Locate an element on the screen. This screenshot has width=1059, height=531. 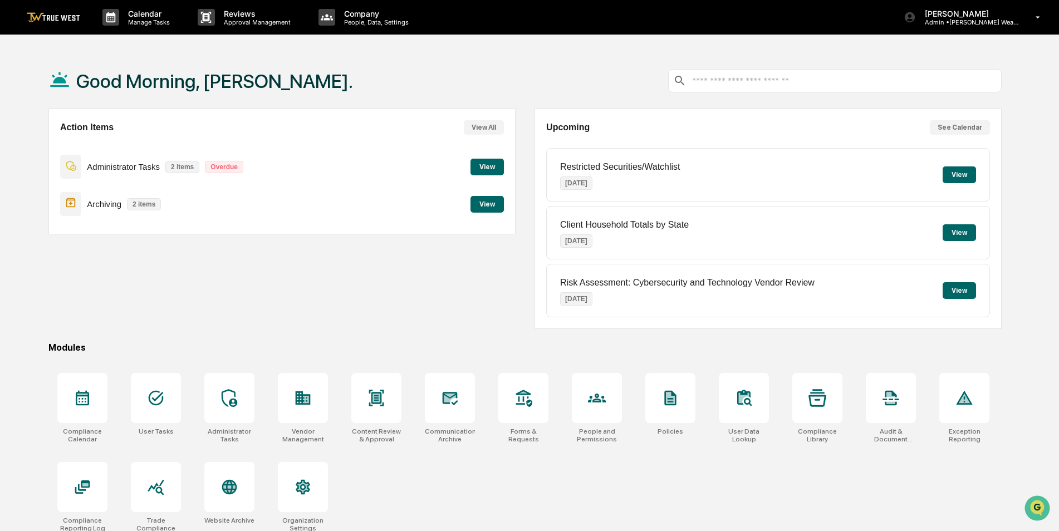
div: Vendor Management is located at coordinates (303, 435).